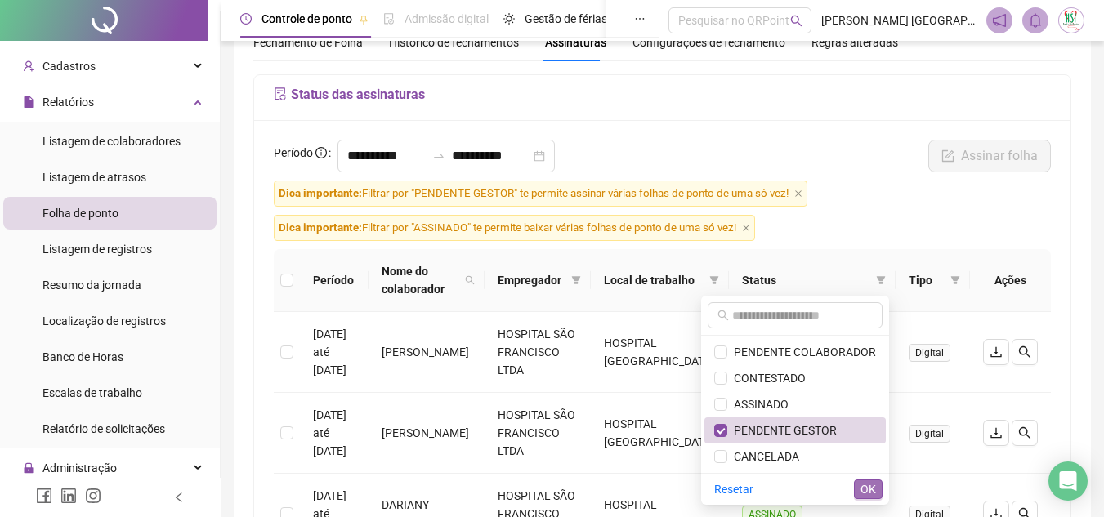 The image size is (1104, 517). Describe the element at coordinates (439, 156) in the screenshot. I see `span: swap-right` at that location.